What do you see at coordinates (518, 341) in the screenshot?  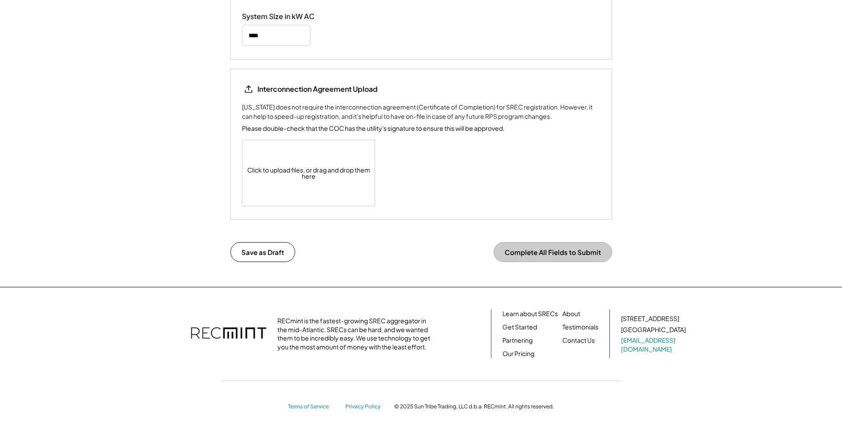 I see `a: Partnering` at bounding box center [518, 341].